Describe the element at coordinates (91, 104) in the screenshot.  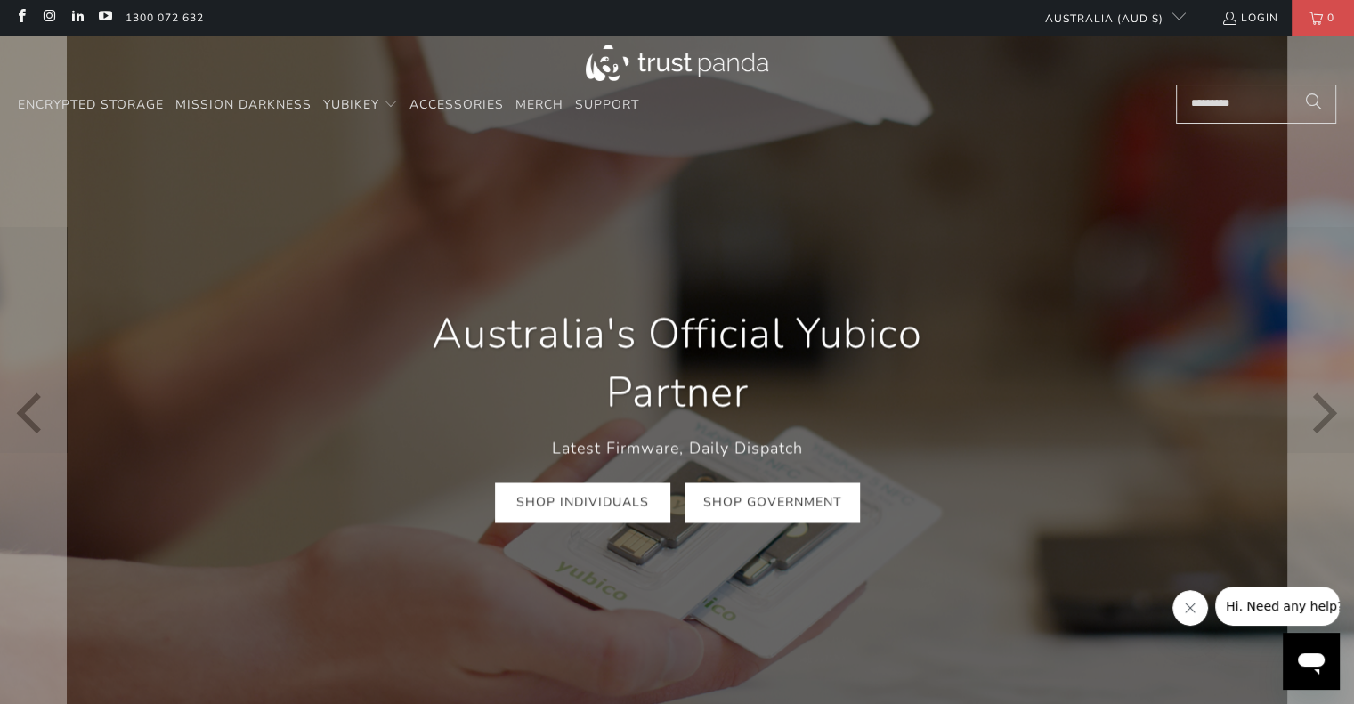
I see `span: Encrypted Storage` at that location.